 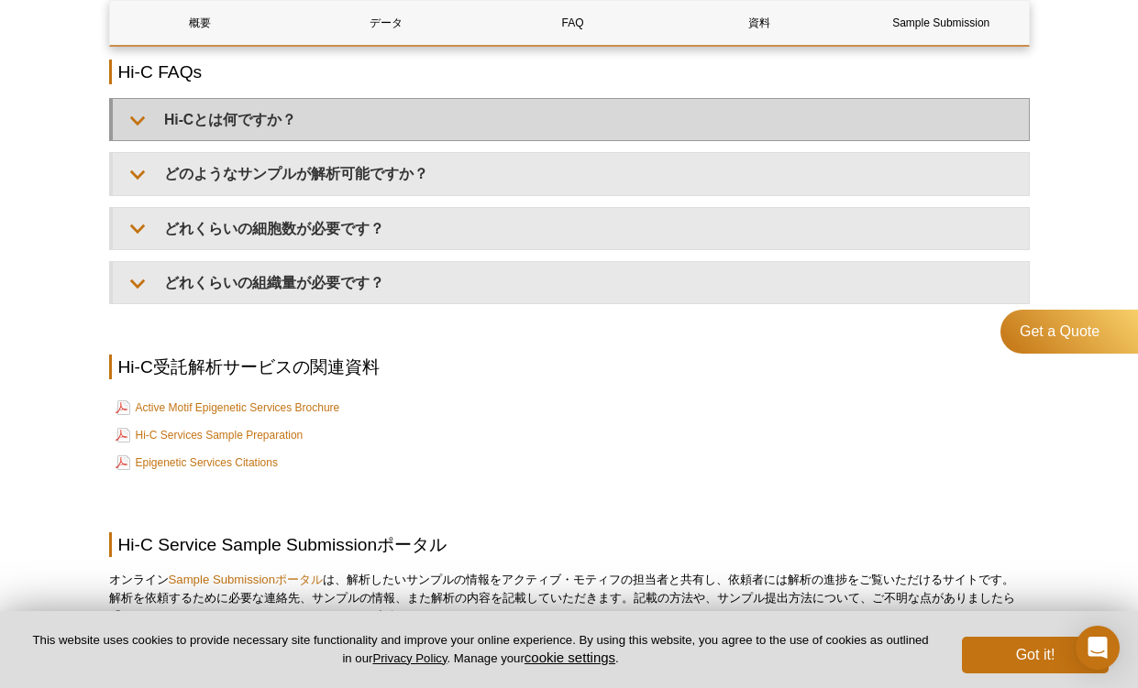 I want to click on h2: Hi-C Service Sample Submissionポータル, so click(x=569, y=545).